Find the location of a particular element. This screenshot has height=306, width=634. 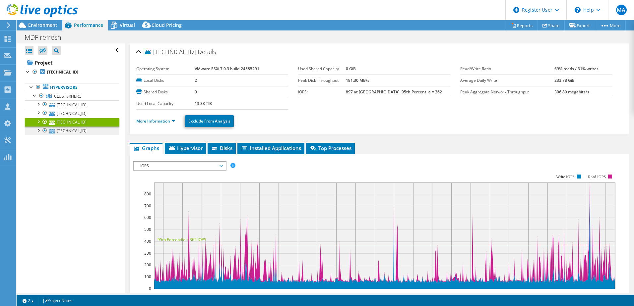

label: Read/Write Ratio is located at coordinates (507, 69).